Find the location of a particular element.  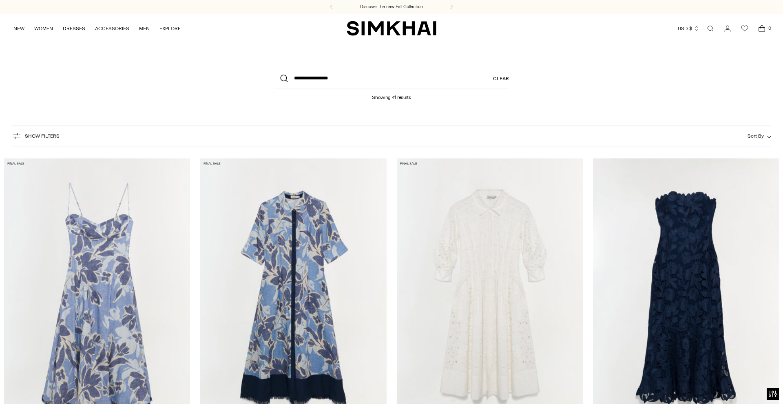

a: NEW is located at coordinates (19, 29).